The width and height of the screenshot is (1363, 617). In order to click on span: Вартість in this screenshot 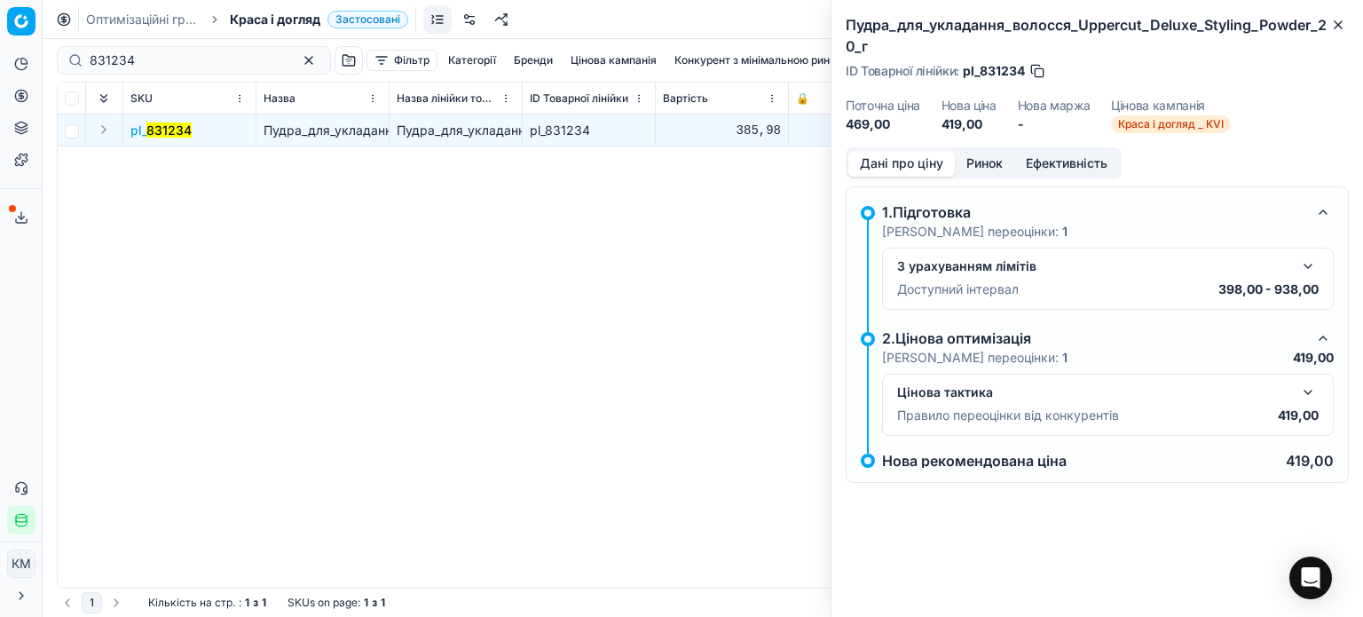, I will do `click(685, 98)`.